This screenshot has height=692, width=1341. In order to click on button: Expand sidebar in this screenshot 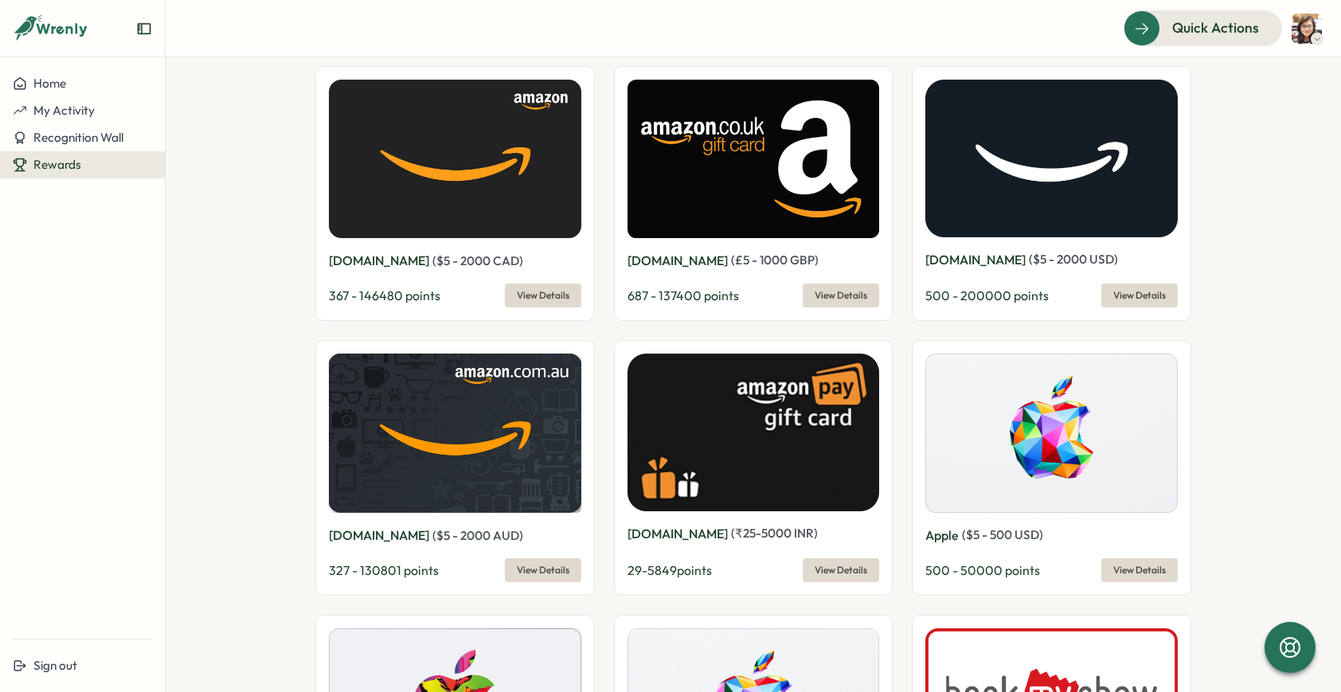, I will do `click(144, 29)`.